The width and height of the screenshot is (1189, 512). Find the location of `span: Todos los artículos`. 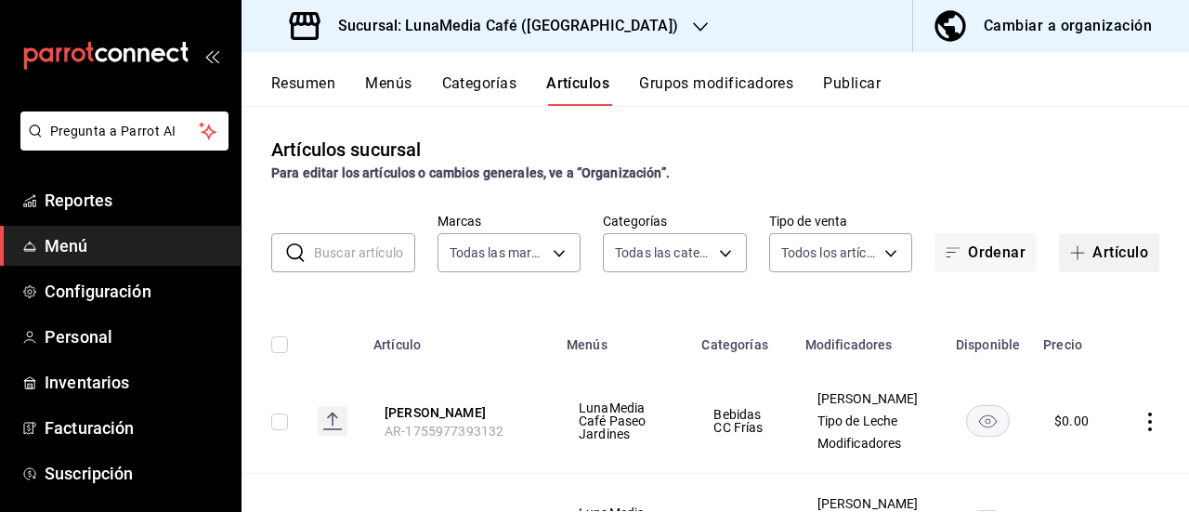

span: Todos los artículos is located at coordinates (830, 253).